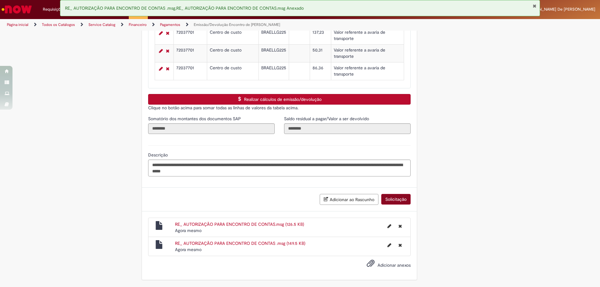 This screenshot has height=287, width=600. What do you see at coordinates (184, 8) in the screenshot?
I see `span: RE_ AUTORIZAÇÃO PARA ENCONTRO DE CONTAS .msg,RE_ AUTORIZAÇÃO PARA ENCONTRO DE CONTAS.msg Anexado` at bounding box center [184, 8].